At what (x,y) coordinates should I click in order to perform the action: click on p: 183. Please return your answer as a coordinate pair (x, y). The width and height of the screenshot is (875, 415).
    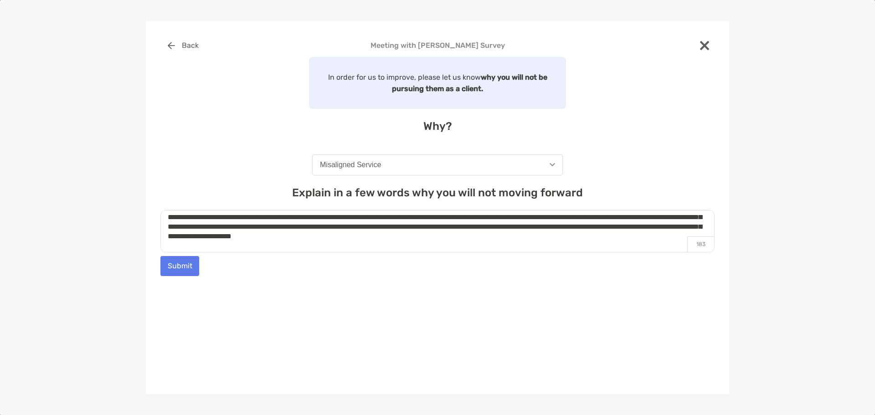
    Looking at the image, I should click on (700, 244).